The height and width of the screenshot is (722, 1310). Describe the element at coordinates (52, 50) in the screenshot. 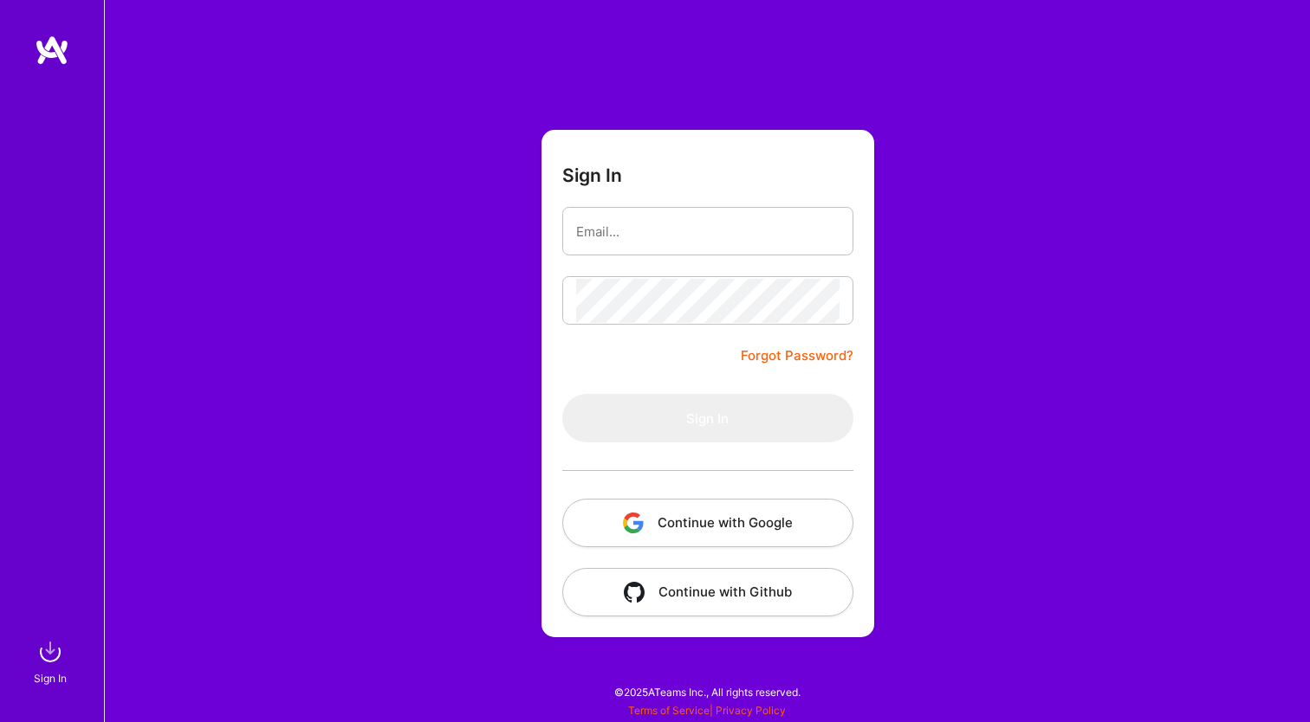

I see `img: logo` at that location.